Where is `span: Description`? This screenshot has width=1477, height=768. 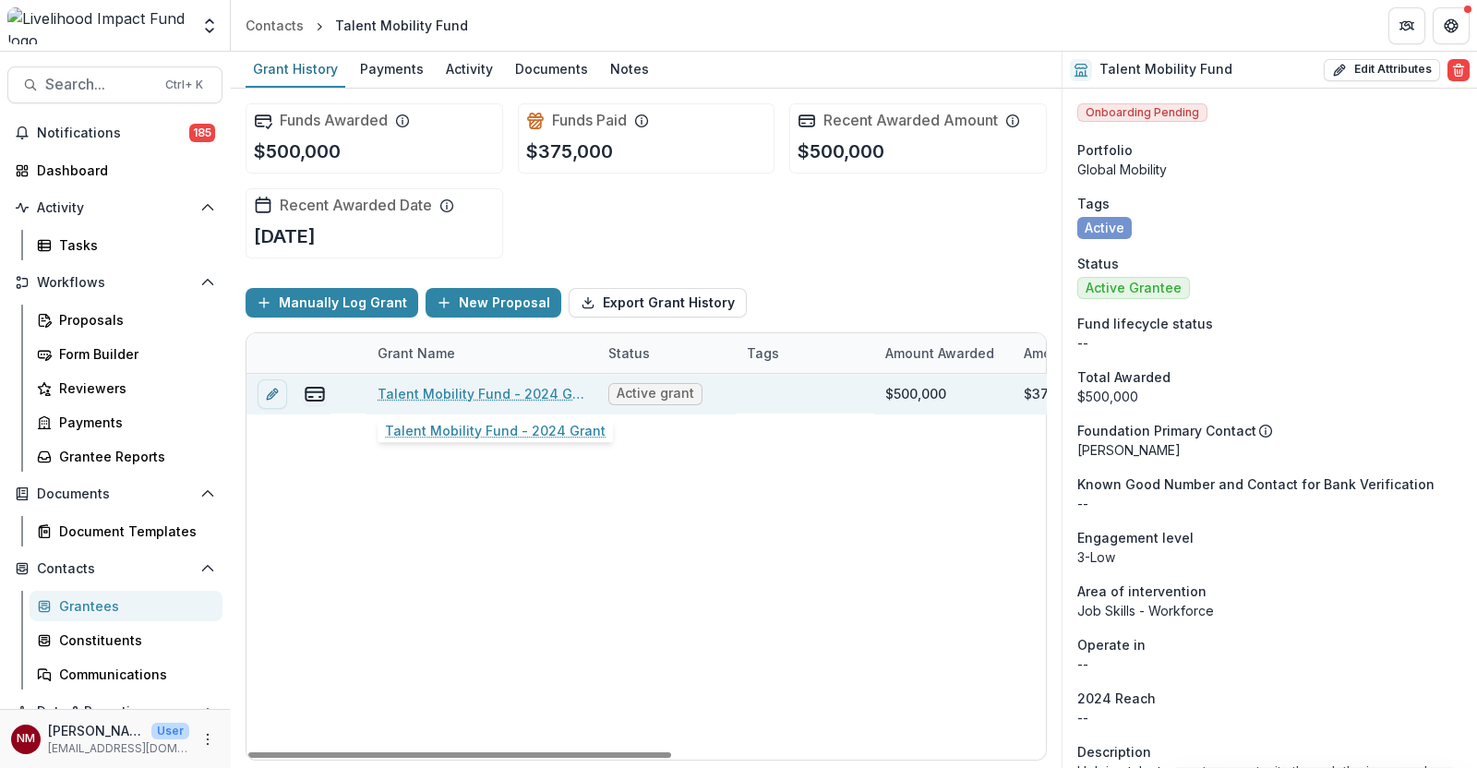 span: Description is located at coordinates (1114, 751).